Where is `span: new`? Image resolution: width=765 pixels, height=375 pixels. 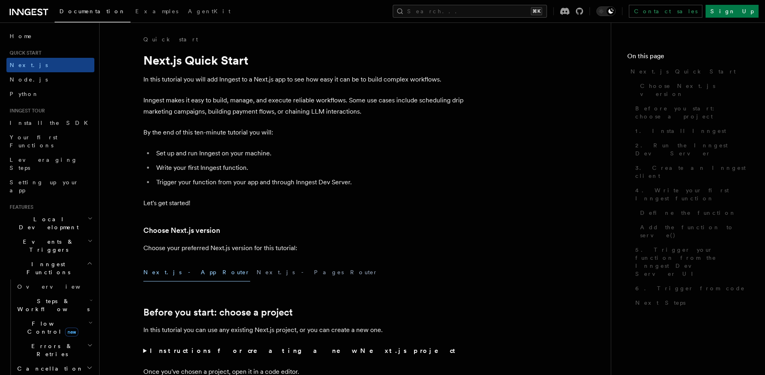
span: new is located at coordinates (71, 332).